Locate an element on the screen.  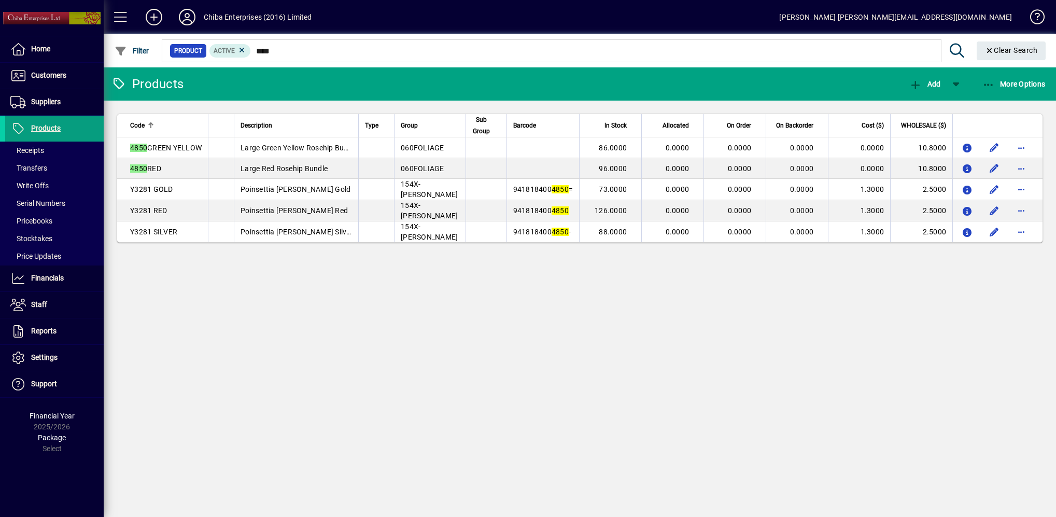
span: RED is located at coordinates (146, 168).